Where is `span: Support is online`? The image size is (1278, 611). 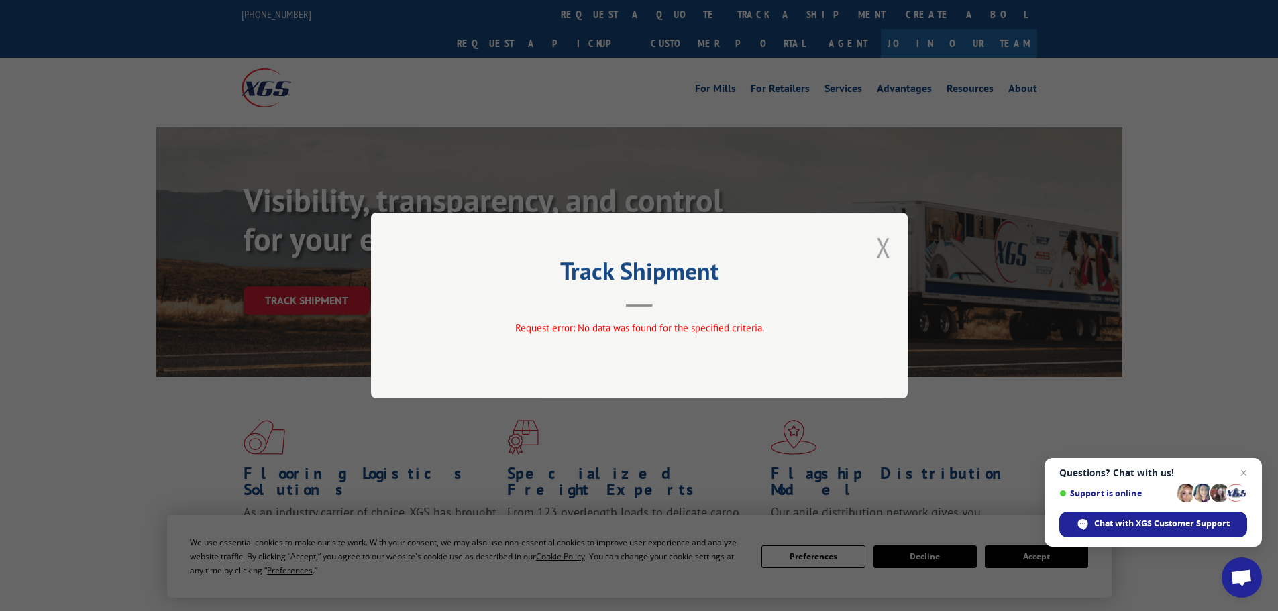 span: Support is online is located at coordinates (1115, 493).